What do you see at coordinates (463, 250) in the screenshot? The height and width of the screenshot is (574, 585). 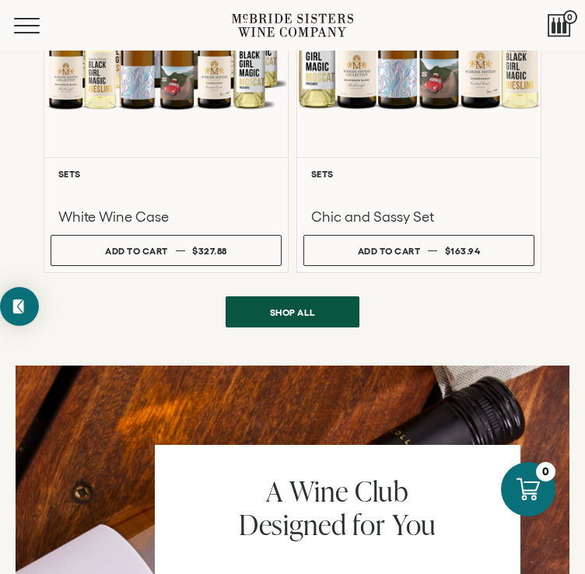 I see `span: $163.94` at bounding box center [463, 250].